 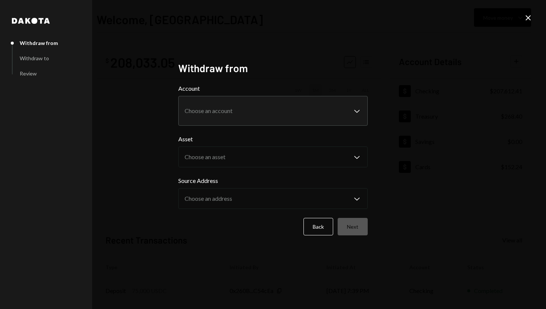 I want to click on div: Review, so click(x=28, y=73).